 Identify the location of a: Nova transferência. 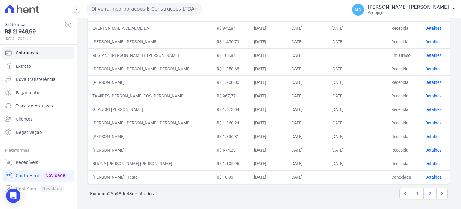
(38, 79).